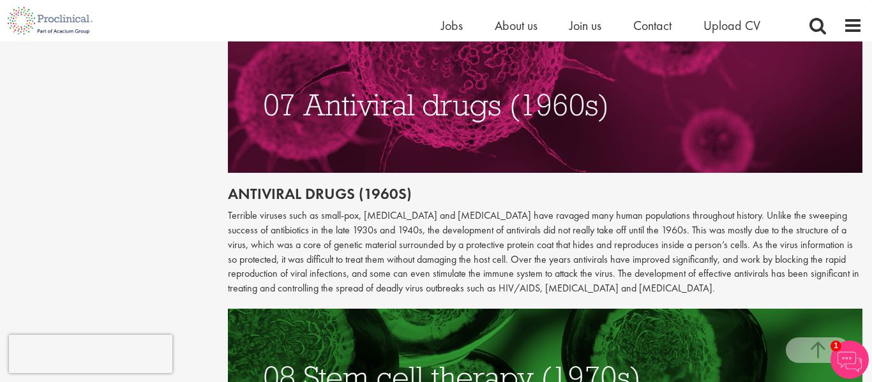  I want to click on span: Upload CV, so click(731, 26).